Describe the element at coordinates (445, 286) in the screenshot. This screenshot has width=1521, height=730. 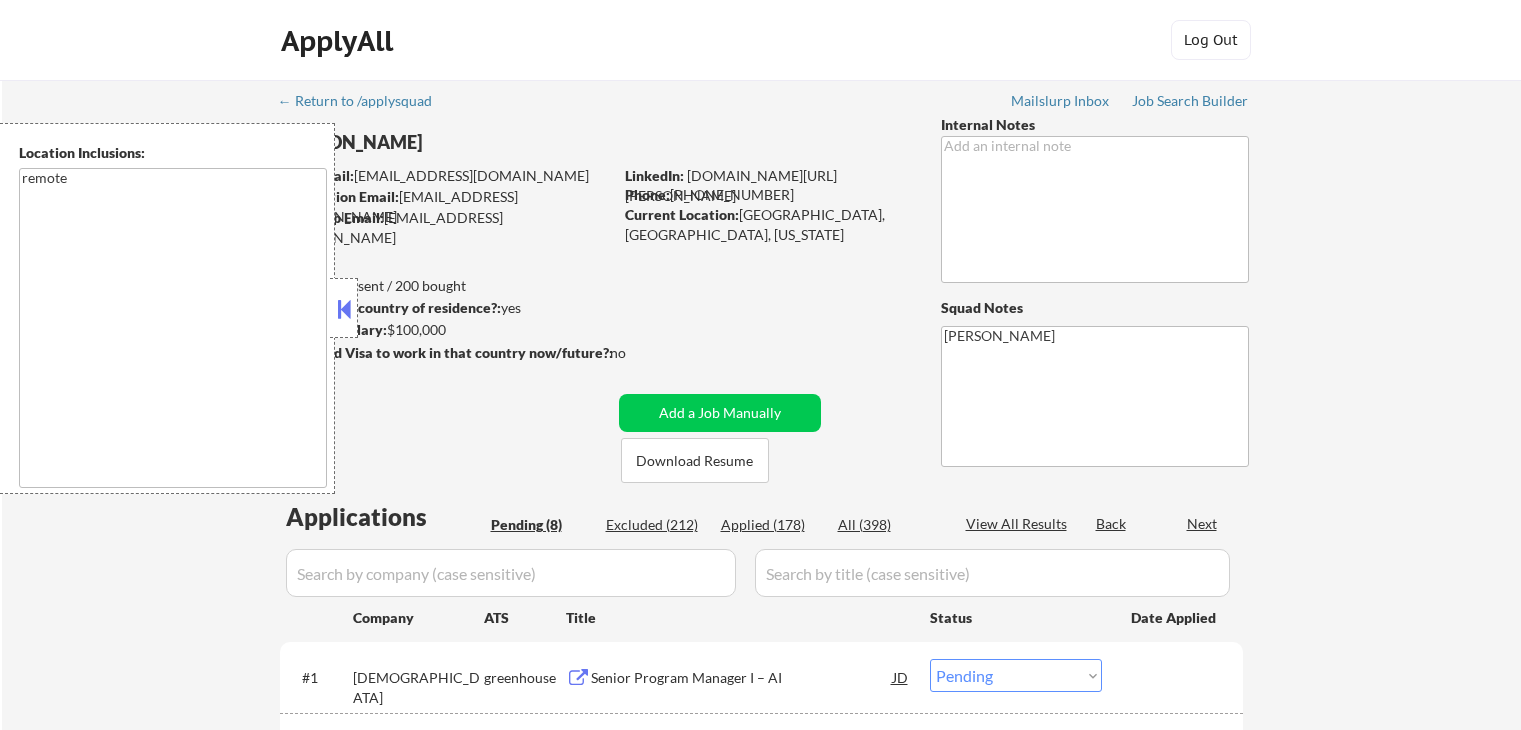
I see `div: 178 sent / 200 bought` at that location.